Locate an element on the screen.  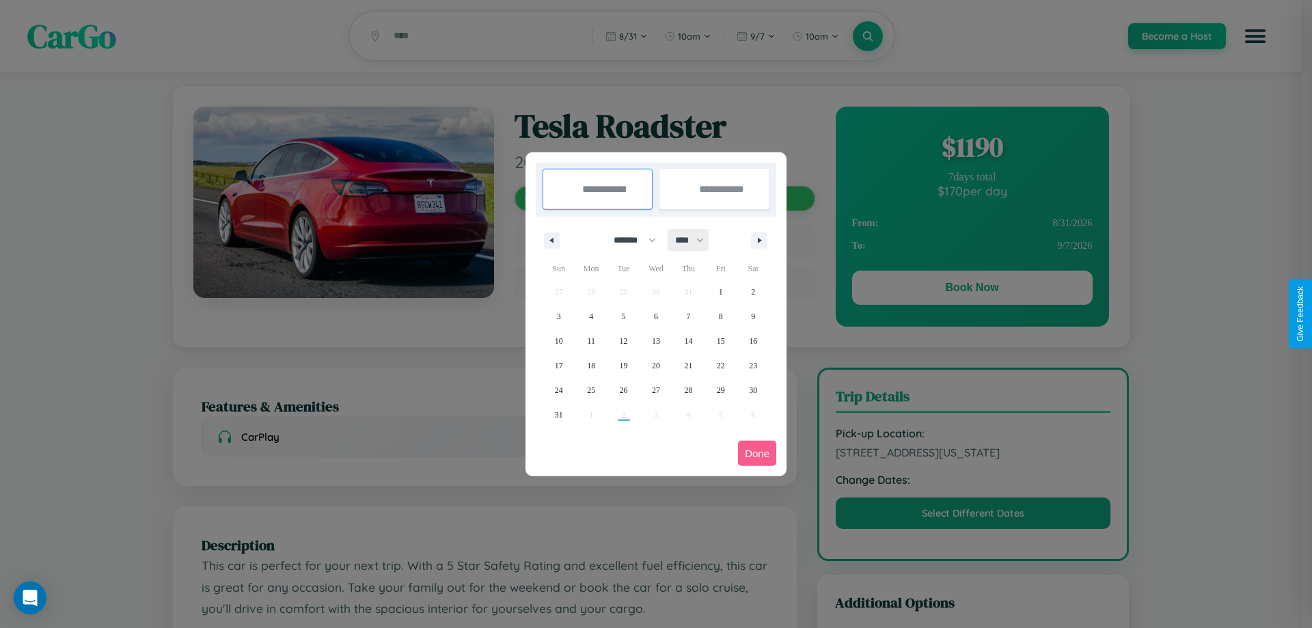
div: Give Feedback is located at coordinates (1300, 314).